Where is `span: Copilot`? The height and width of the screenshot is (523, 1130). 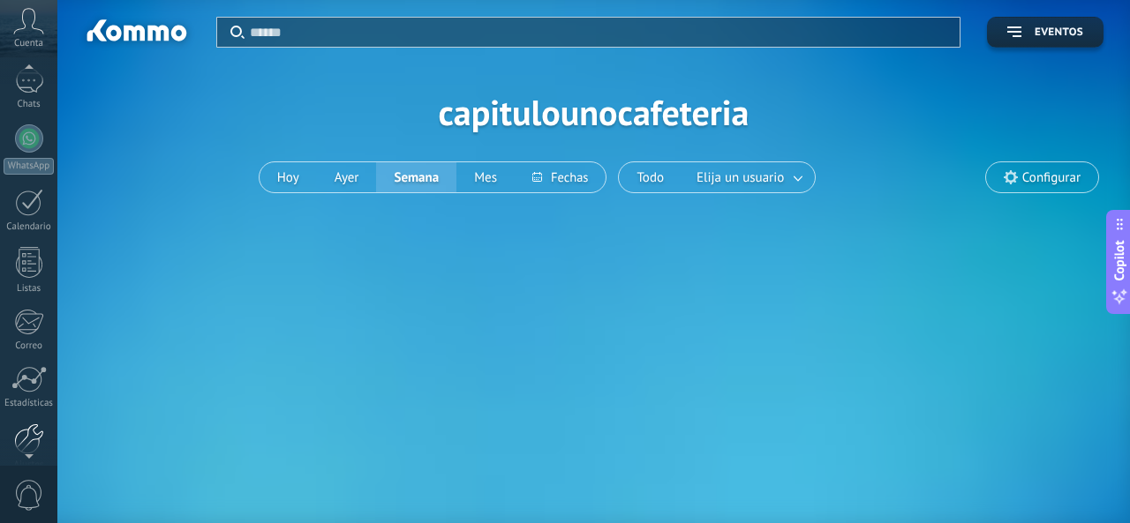
span: Copilot is located at coordinates (1119, 260).